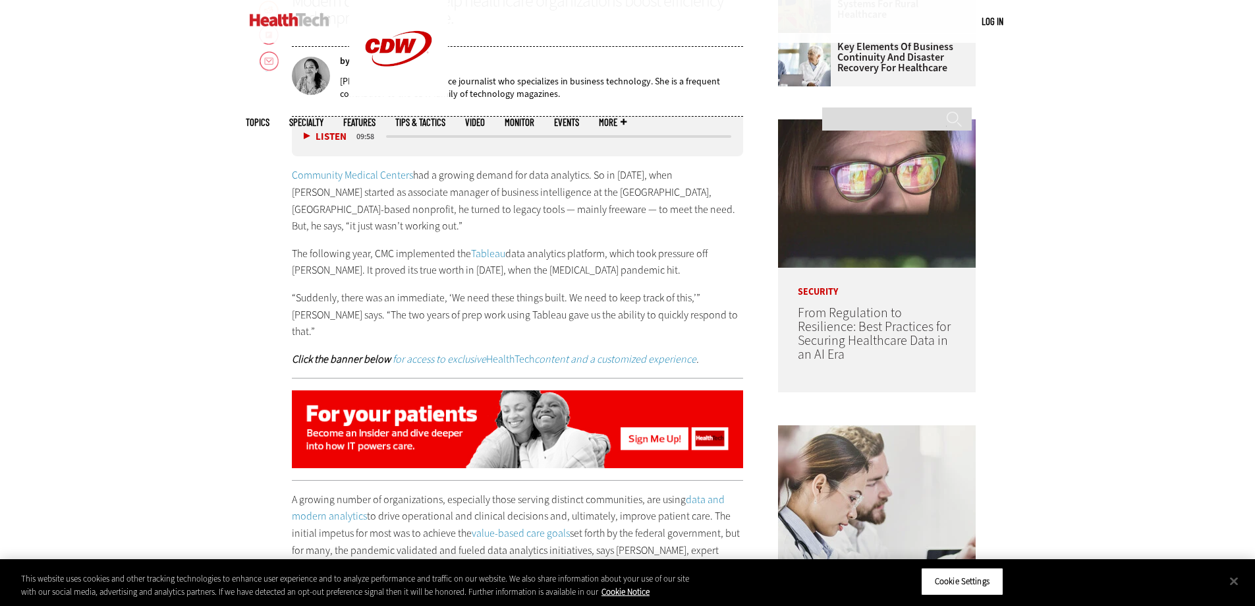 Image resolution: width=1255 pixels, height=606 pixels. What do you see at coordinates (440, 358) in the screenshot?
I see `a: for access to exclusive` at bounding box center [440, 358].